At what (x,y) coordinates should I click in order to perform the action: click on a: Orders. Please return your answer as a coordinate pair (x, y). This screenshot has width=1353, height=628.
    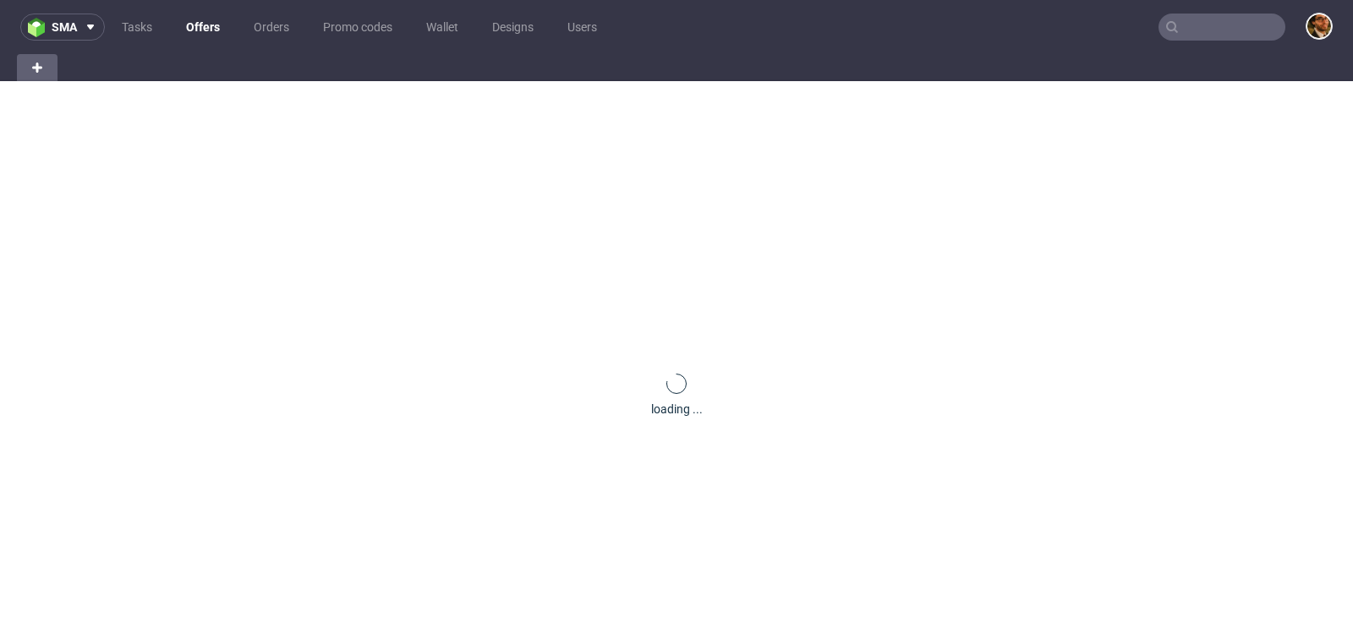
    Looking at the image, I should click on (271, 27).